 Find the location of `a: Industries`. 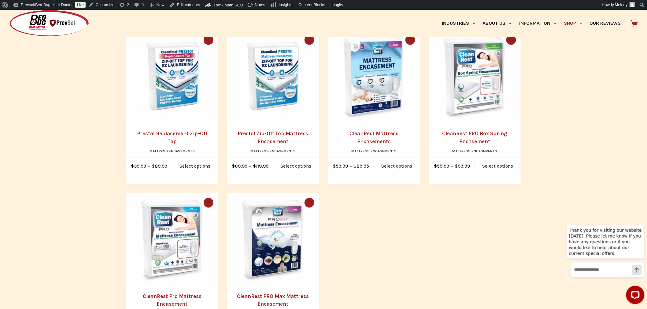

a: Industries is located at coordinates (458, 23).